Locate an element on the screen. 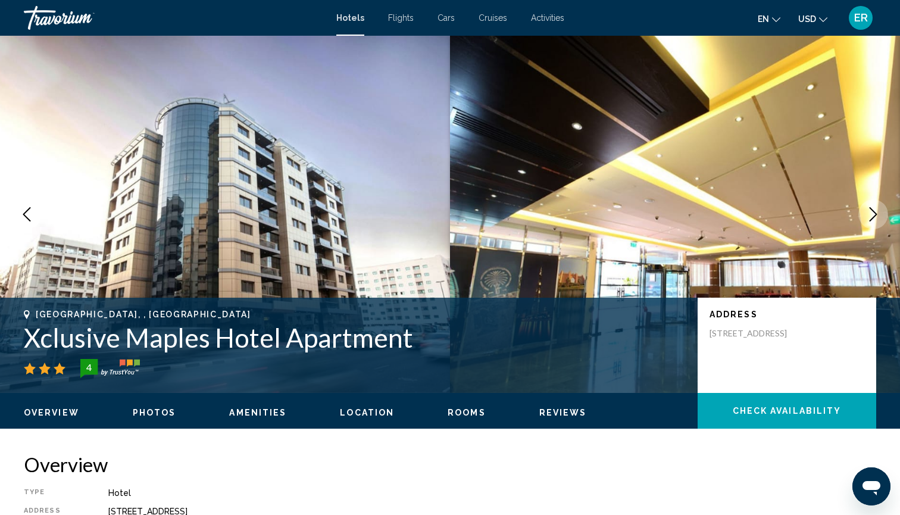 The height and width of the screenshot is (515, 900). button: Rooms is located at coordinates (467, 412).